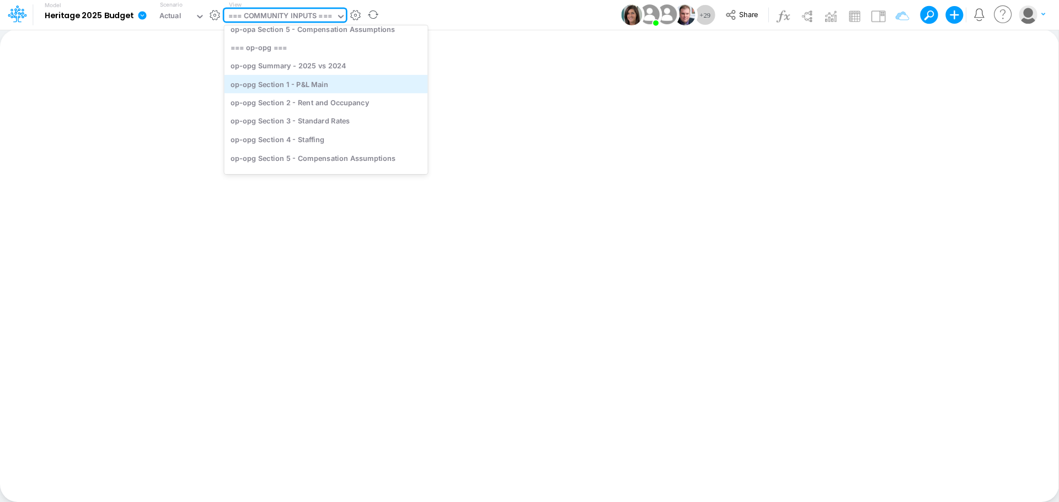 This screenshot has height=502, width=1059. I want to click on span: Share, so click(748, 14).